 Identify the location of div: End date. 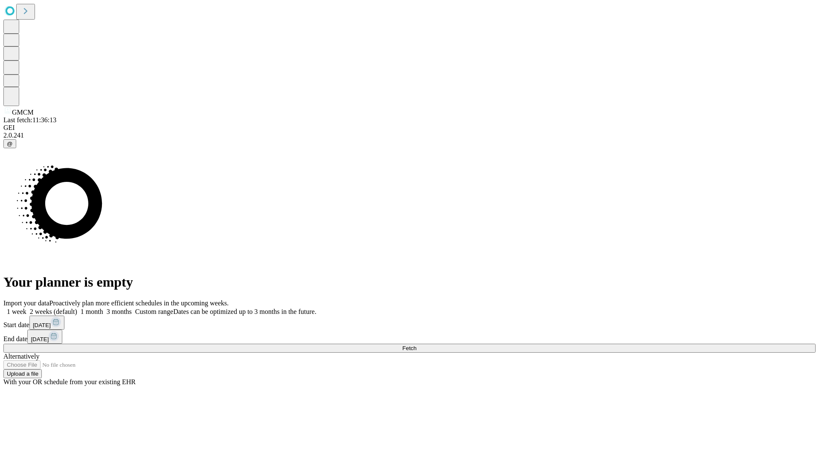
(409, 337).